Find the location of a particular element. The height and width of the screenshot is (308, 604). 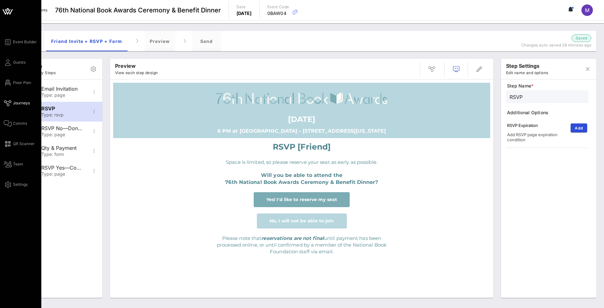

a: Comms is located at coordinates (15, 123).